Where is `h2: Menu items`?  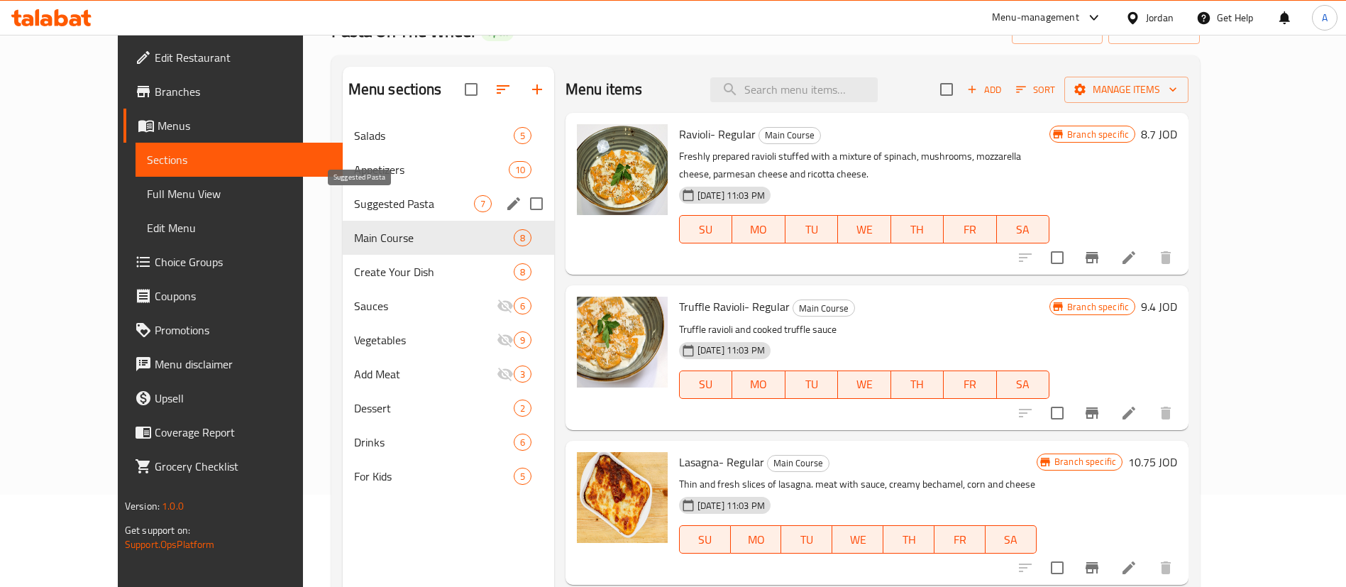
h2: Menu items is located at coordinates (604, 89).